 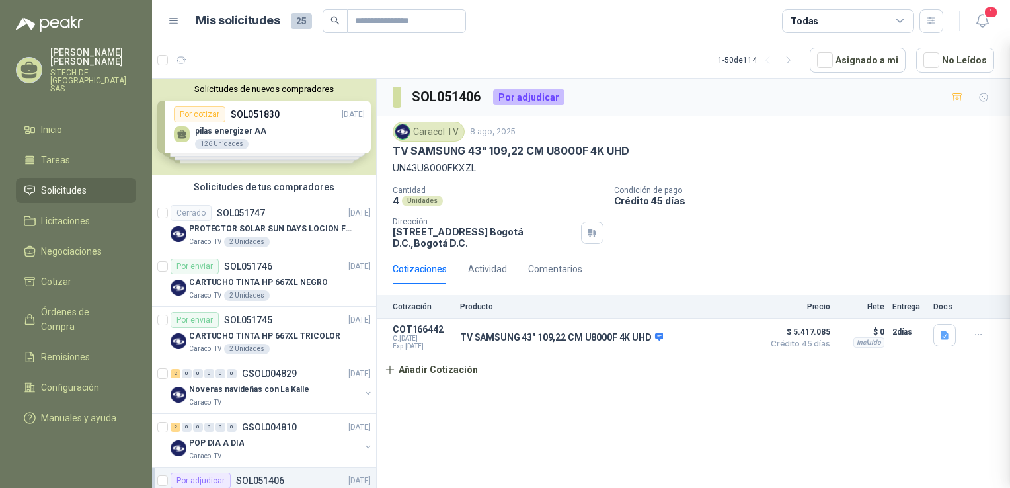 I want to click on button: 1, so click(x=982, y=21).